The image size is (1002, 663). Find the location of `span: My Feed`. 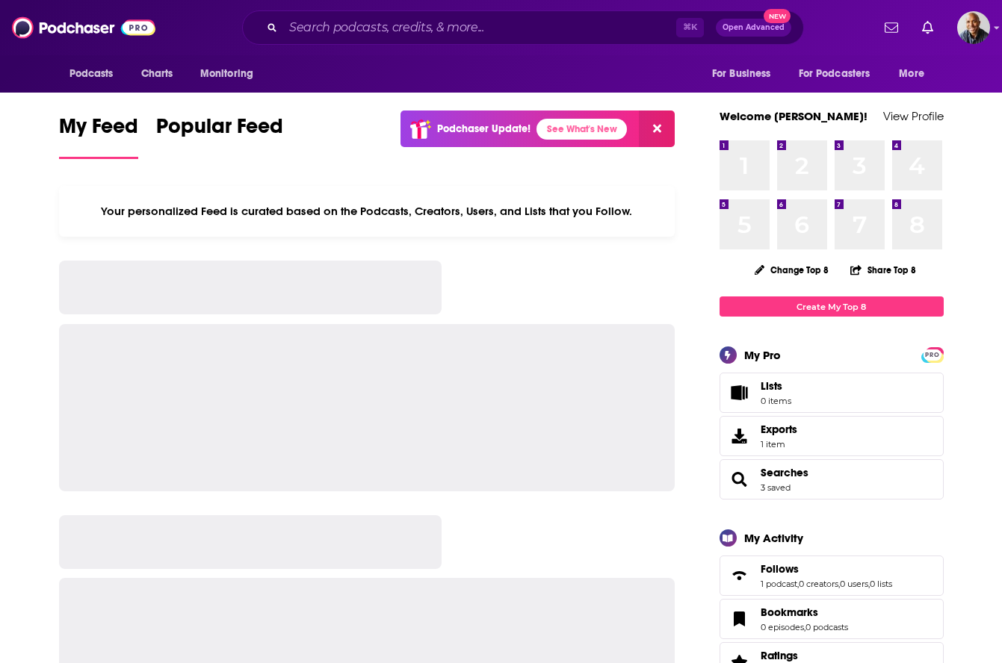

span: My Feed is located at coordinates (99, 131).